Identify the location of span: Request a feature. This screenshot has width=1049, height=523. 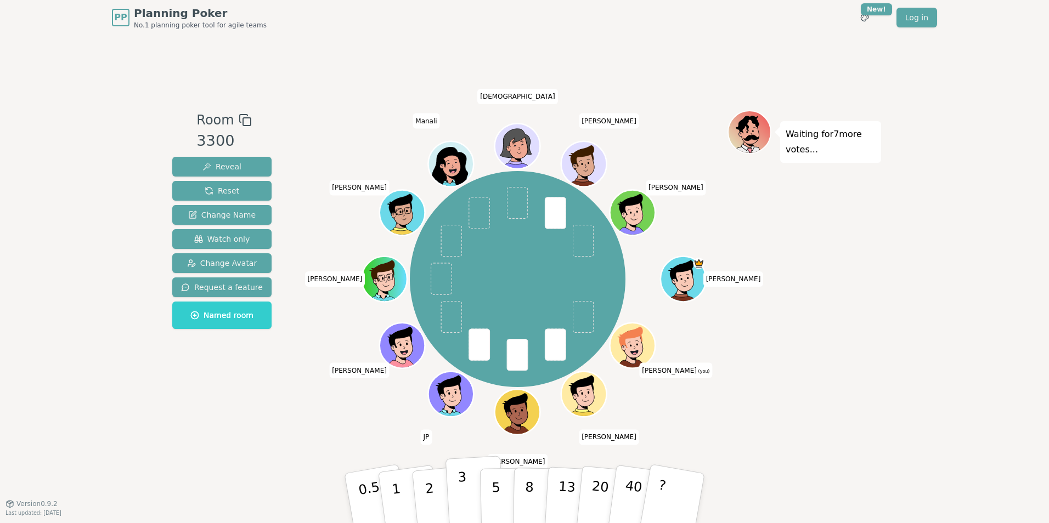
(222, 288).